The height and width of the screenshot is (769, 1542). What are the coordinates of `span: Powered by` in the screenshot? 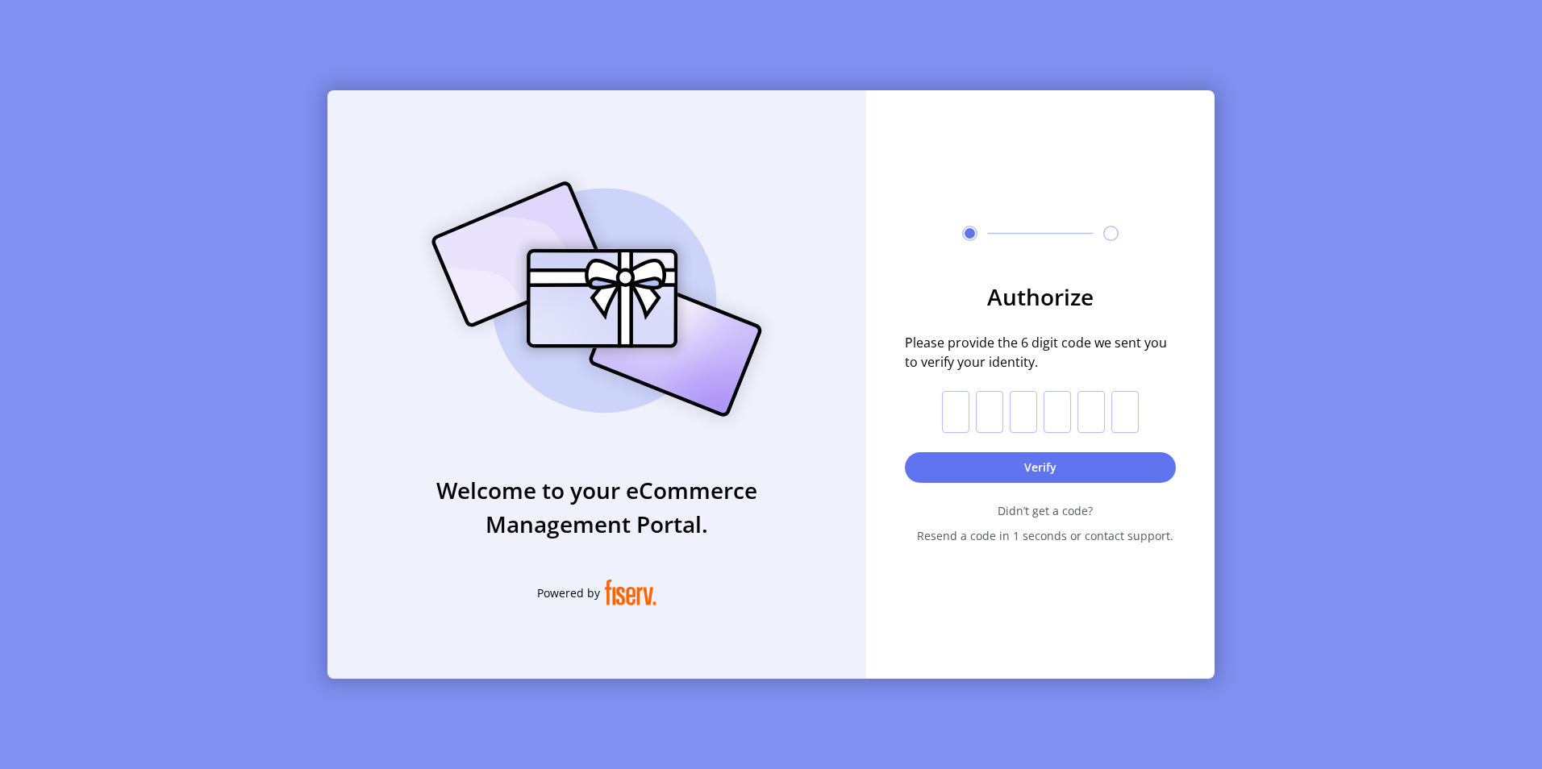 It's located at (569, 593).